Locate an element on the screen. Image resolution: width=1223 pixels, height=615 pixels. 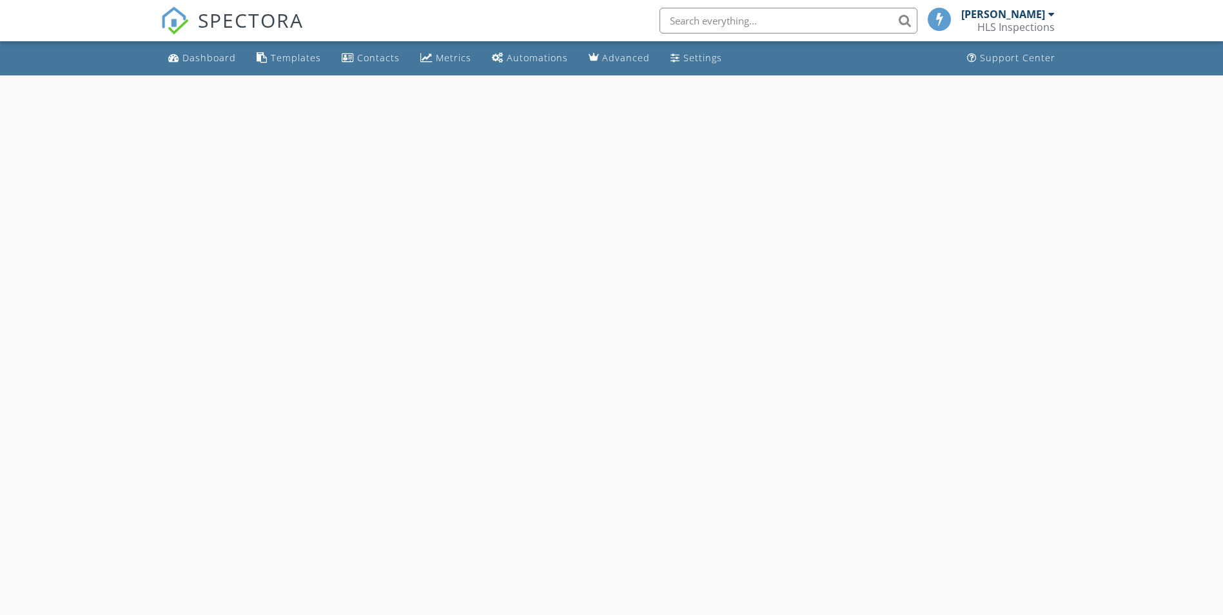
input: Search everything... is located at coordinates (788, 21).